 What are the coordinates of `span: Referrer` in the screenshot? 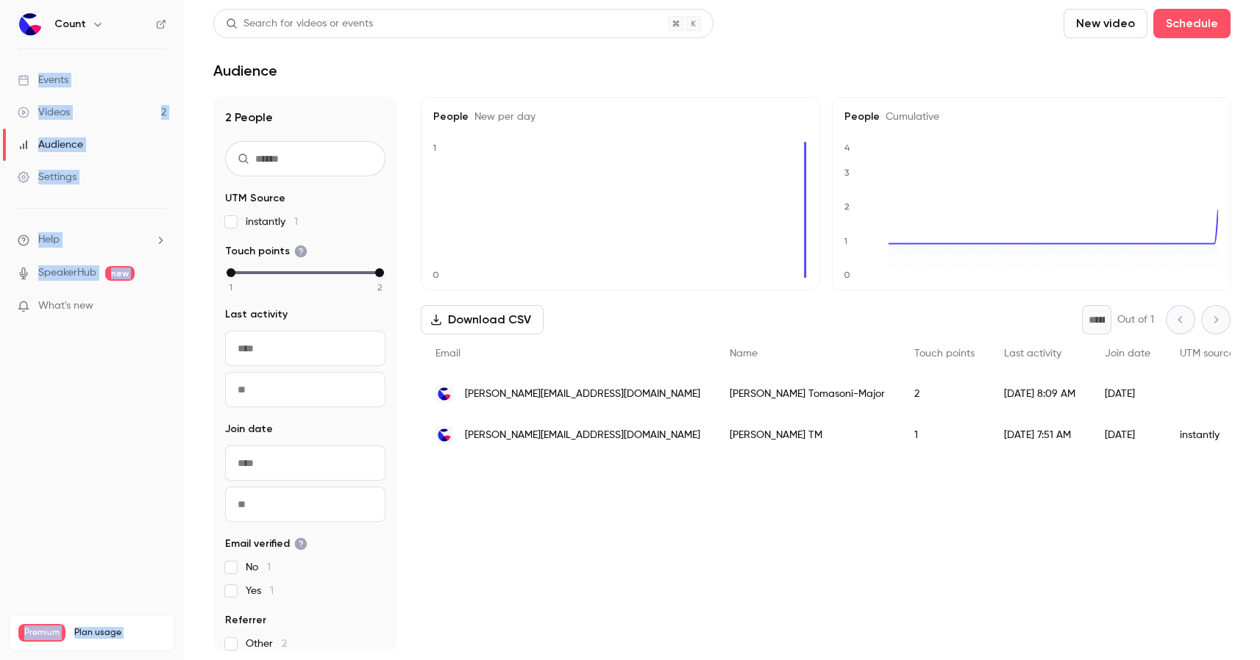 It's located at (246, 621).